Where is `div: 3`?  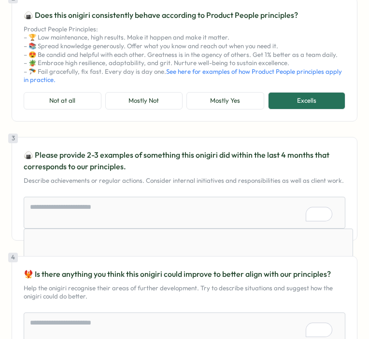
div: 3 is located at coordinates (13, 139).